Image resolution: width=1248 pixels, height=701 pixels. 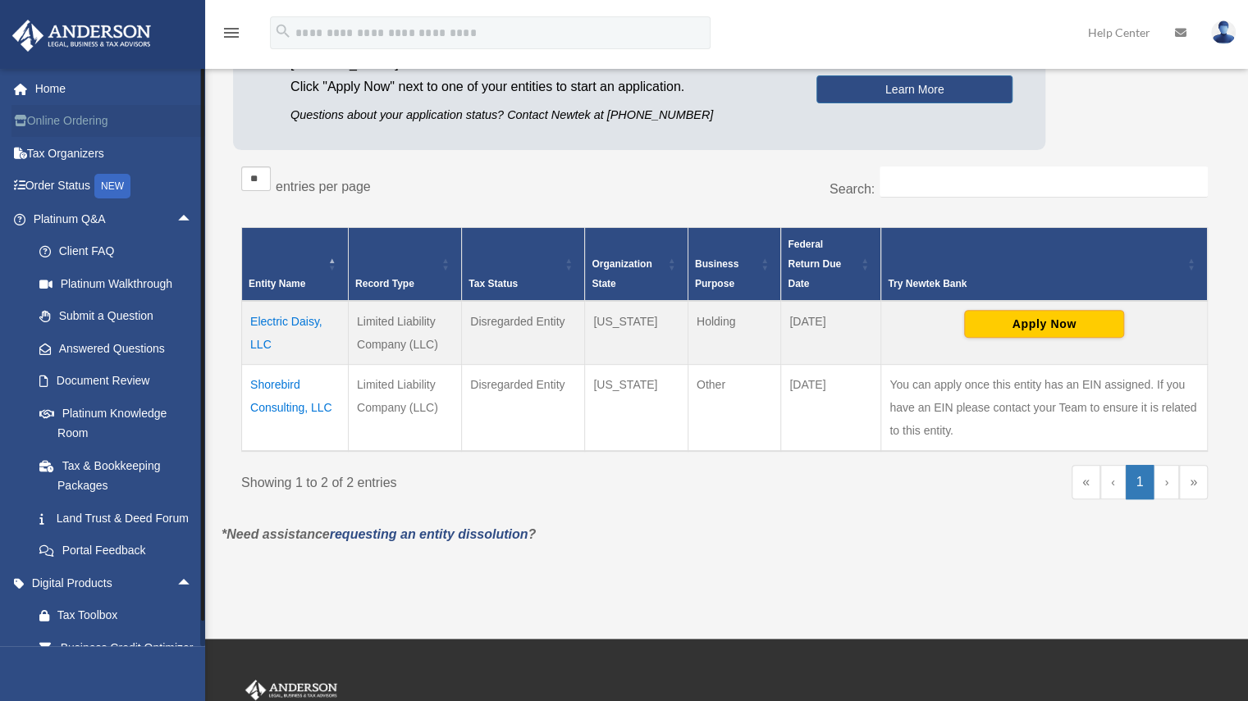 I want to click on th: Record Type: Activate to sort, so click(x=404, y=264).